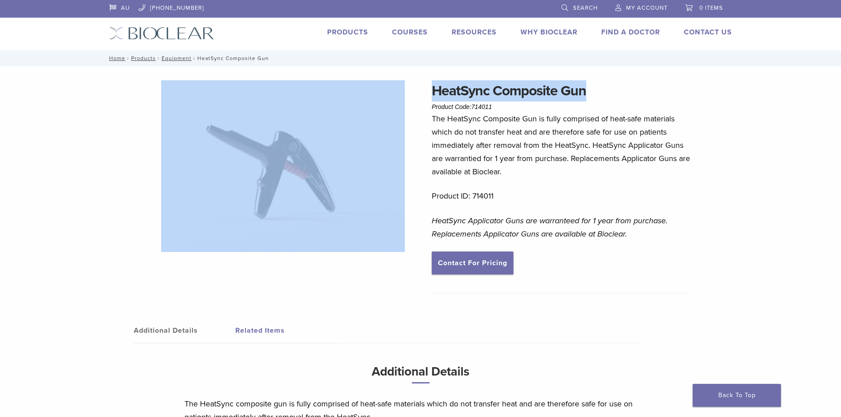 The height and width of the screenshot is (417, 841). What do you see at coordinates (161, 33) in the screenshot?
I see `img: Bioclear` at bounding box center [161, 33].